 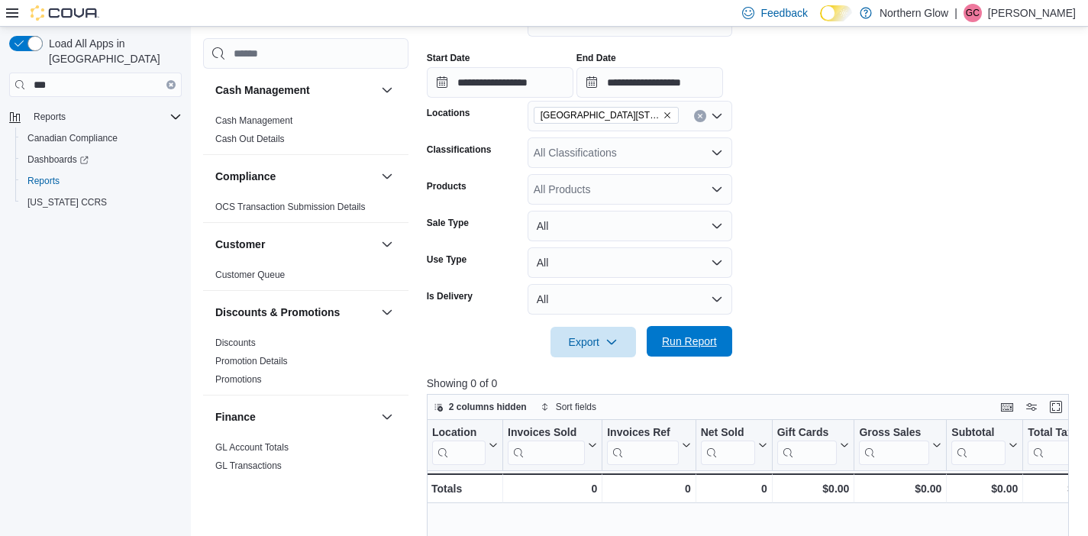 I want to click on div: Invoices Ref, so click(x=642, y=433).